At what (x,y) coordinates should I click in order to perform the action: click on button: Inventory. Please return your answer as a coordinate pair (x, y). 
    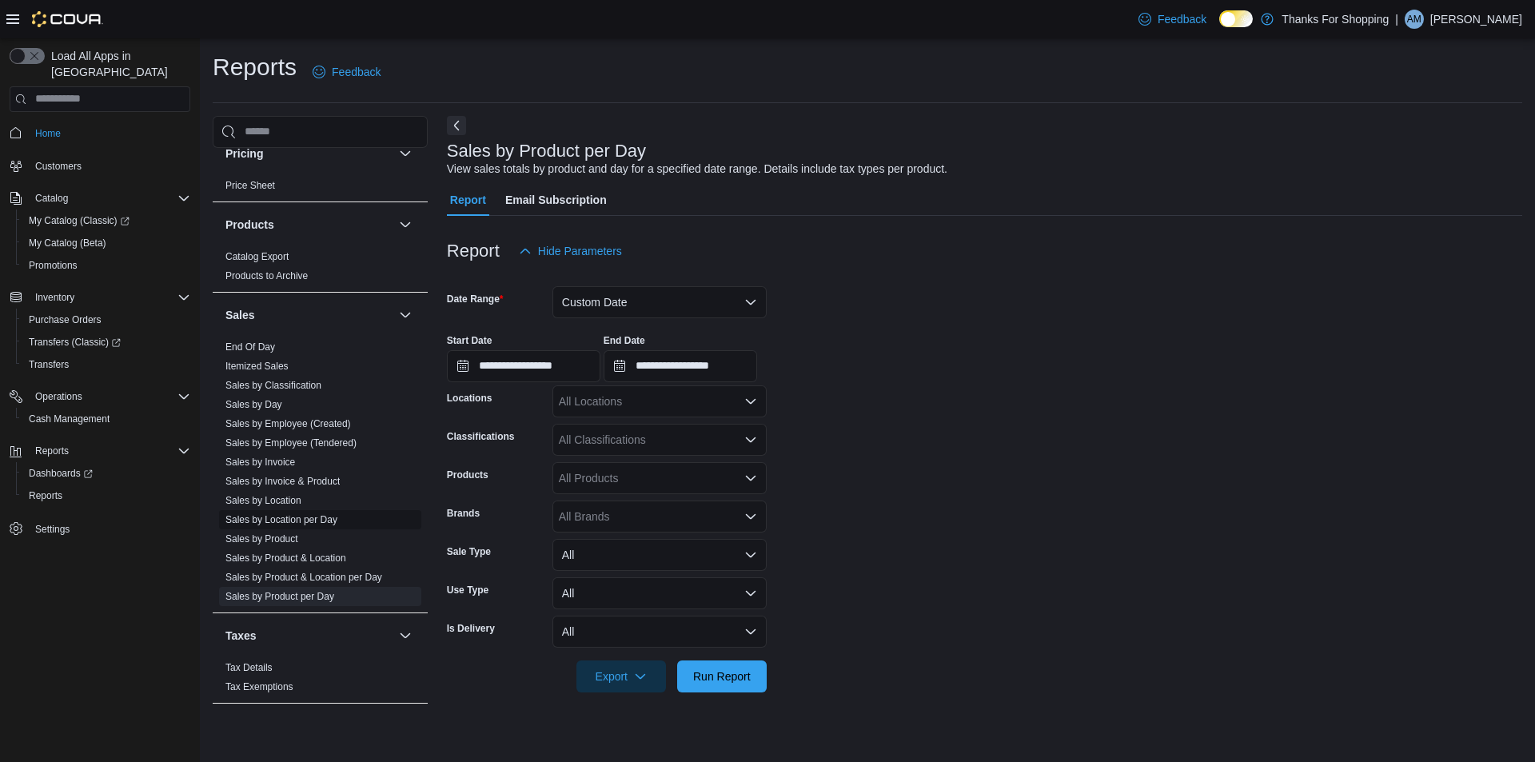
    Looking at the image, I should click on (54, 297).